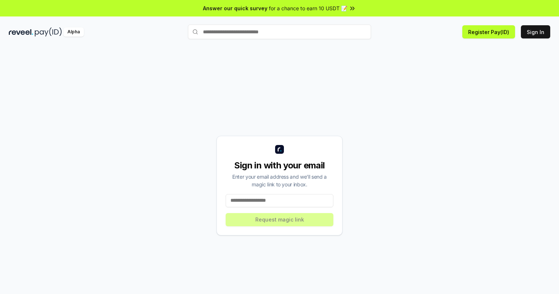  I want to click on span: for a chance to earn 10 USDT 📝, so click(308, 8).